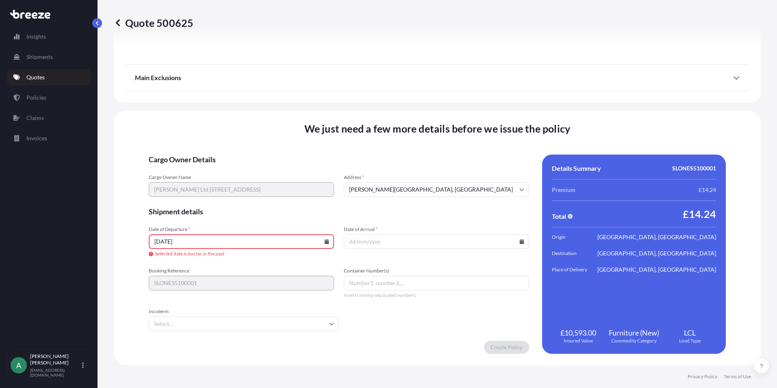 This screenshot has height=388, width=777. What do you see at coordinates (634, 332) in the screenshot?
I see `span: Furniture (New)` at bounding box center [634, 332].